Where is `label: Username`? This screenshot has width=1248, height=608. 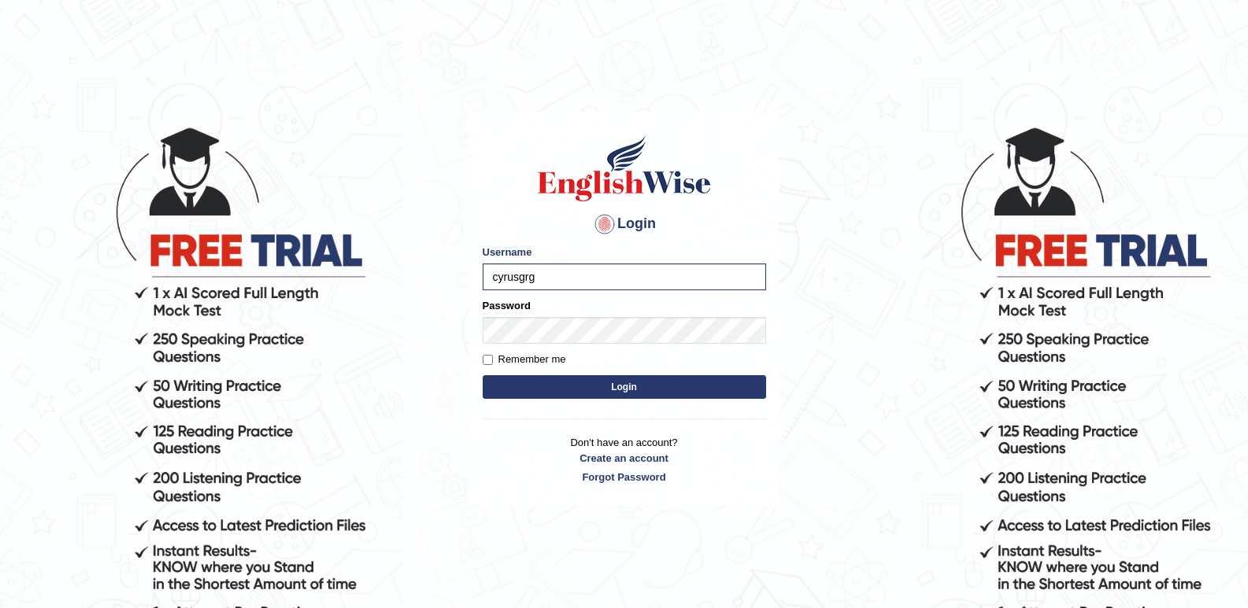
label: Username is located at coordinates (507, 252).